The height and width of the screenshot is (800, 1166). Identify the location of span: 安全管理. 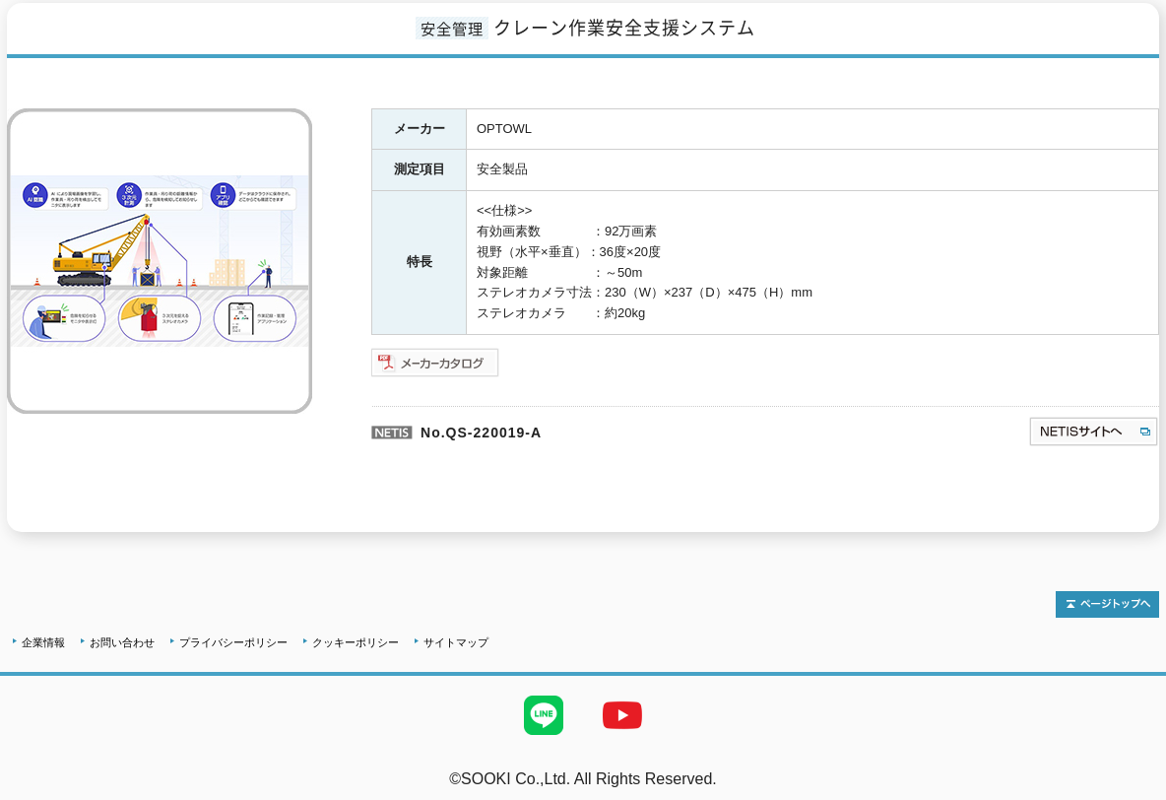
(452, 28).